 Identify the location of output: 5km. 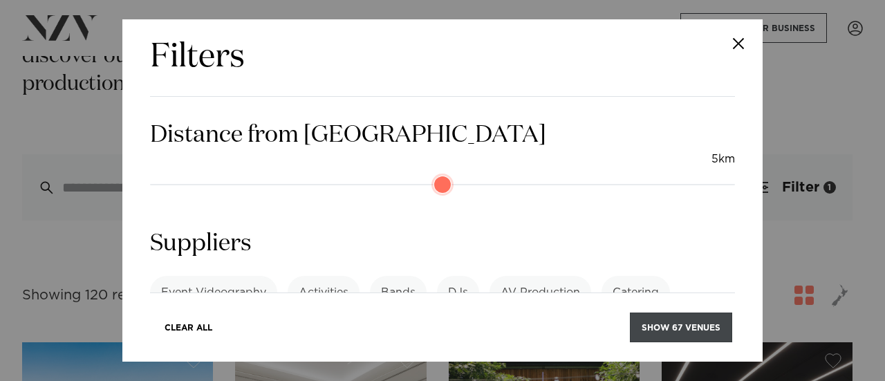
(723, 159).